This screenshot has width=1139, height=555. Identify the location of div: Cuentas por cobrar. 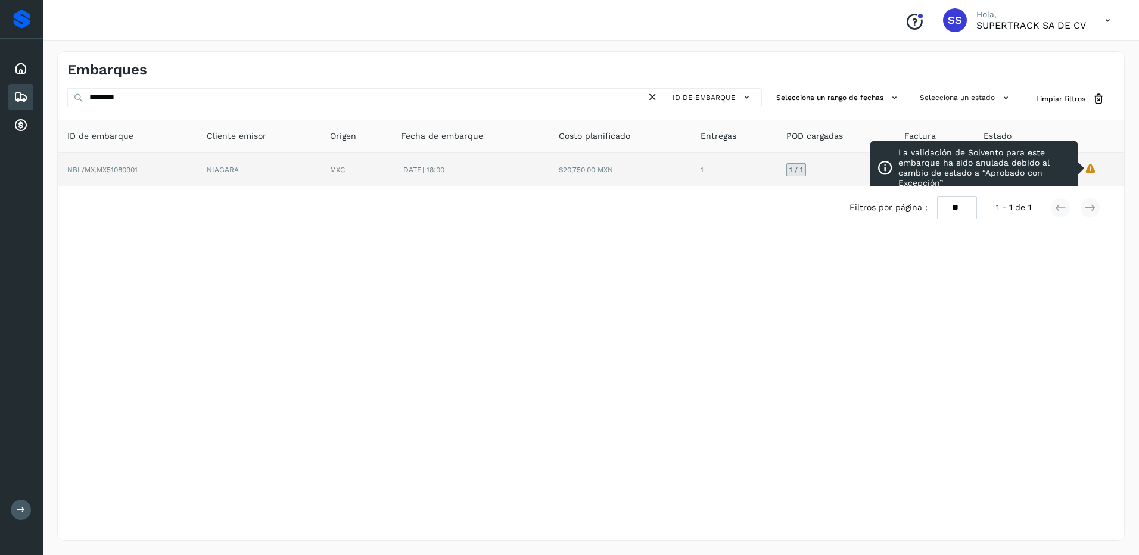
(21, 126).